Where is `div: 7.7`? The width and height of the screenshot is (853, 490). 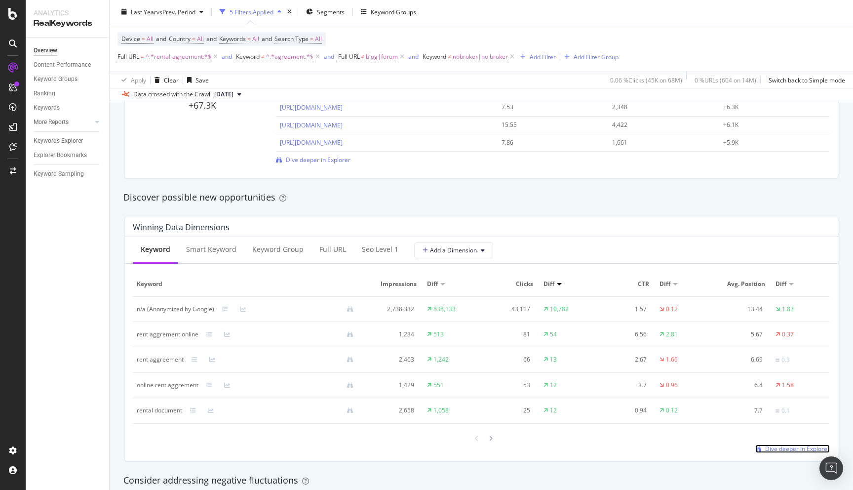 div: 7.7 is located at coordinates (740, 410).